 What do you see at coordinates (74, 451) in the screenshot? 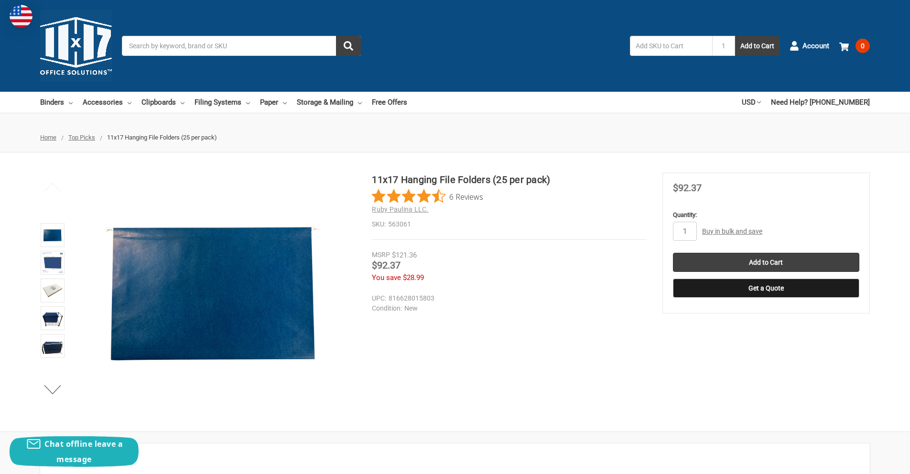
I see `button: Chat offline leave a message` at bounding box center [74, 451].